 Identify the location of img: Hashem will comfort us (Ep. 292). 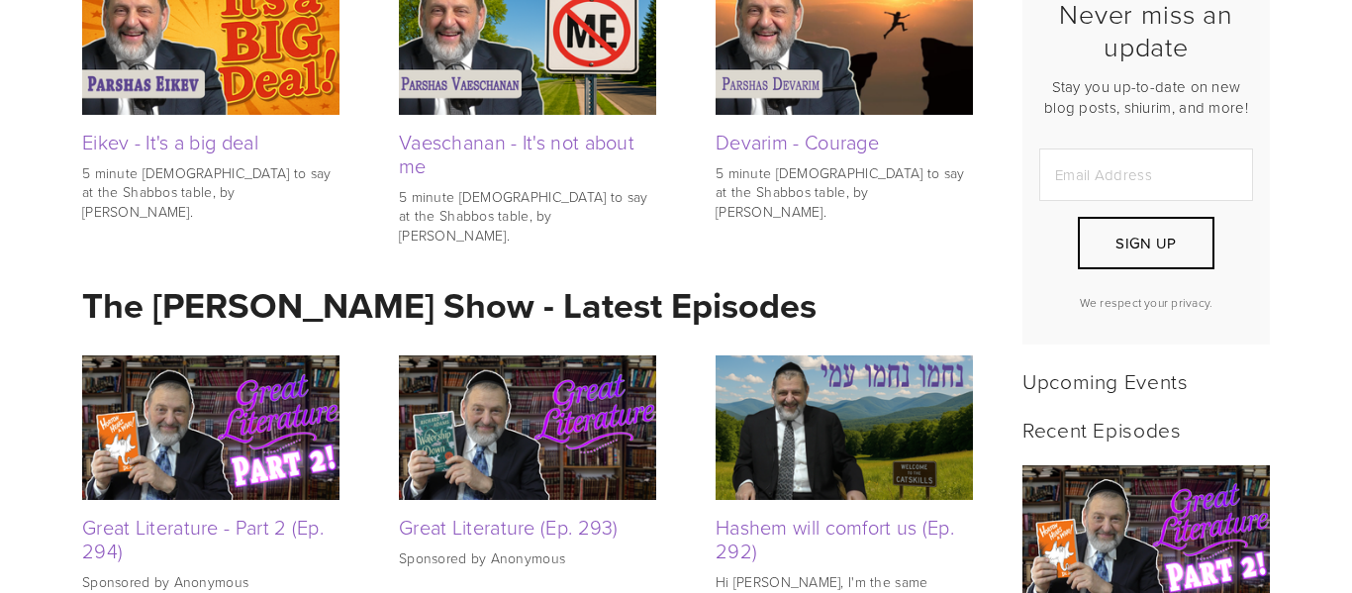
(845, 428).